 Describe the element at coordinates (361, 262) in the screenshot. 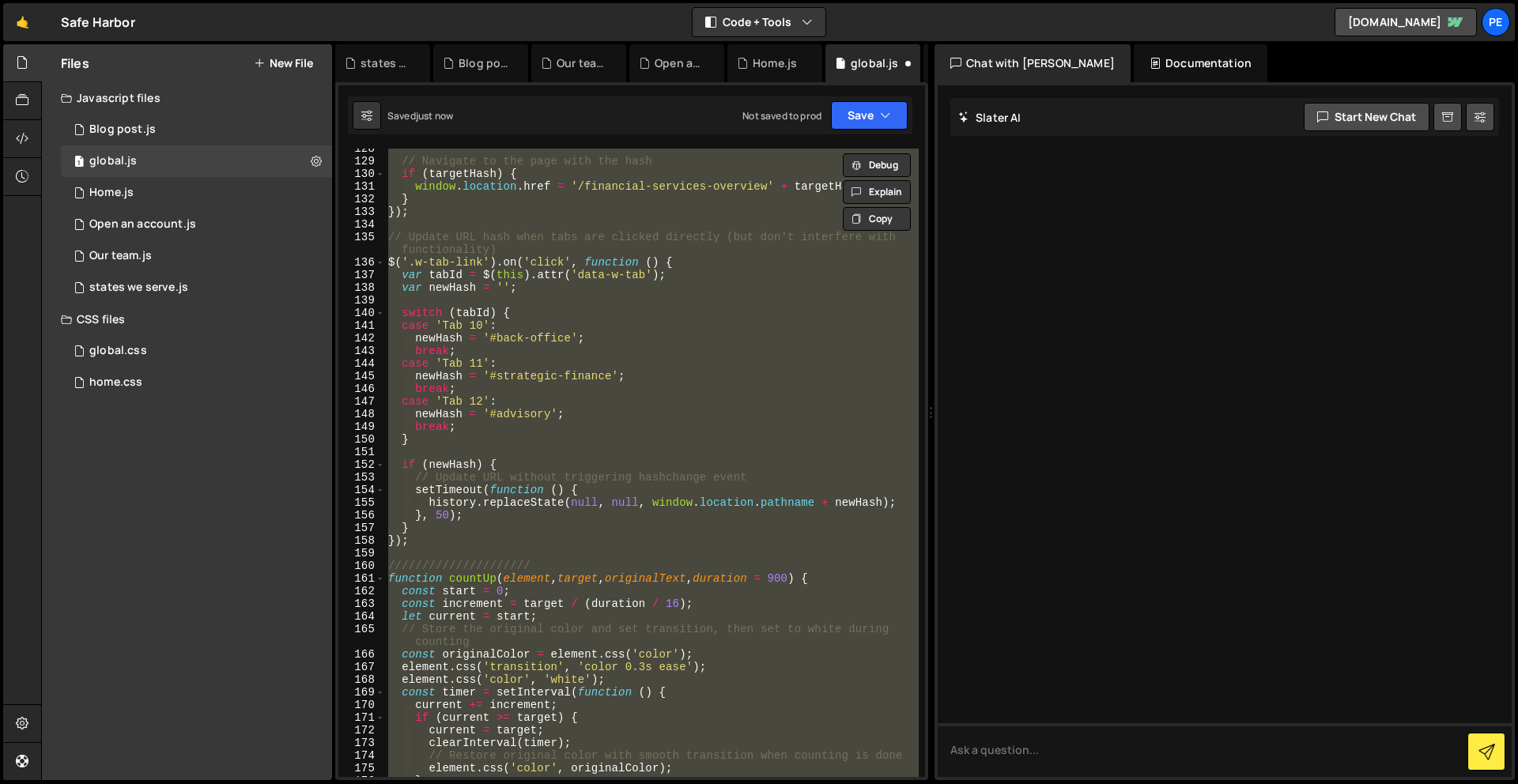

I see `div: 136` at that location.